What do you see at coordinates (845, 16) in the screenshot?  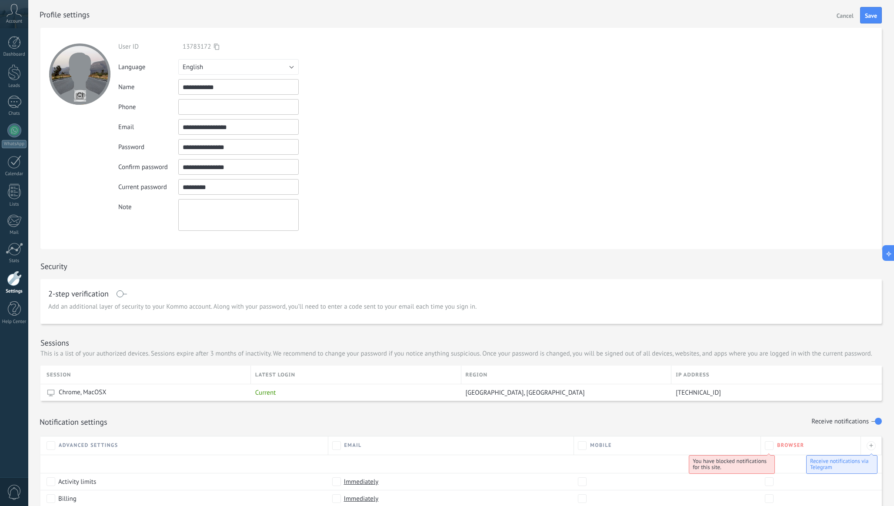 I see `span: Cancel` at bounding box center [845, 16].